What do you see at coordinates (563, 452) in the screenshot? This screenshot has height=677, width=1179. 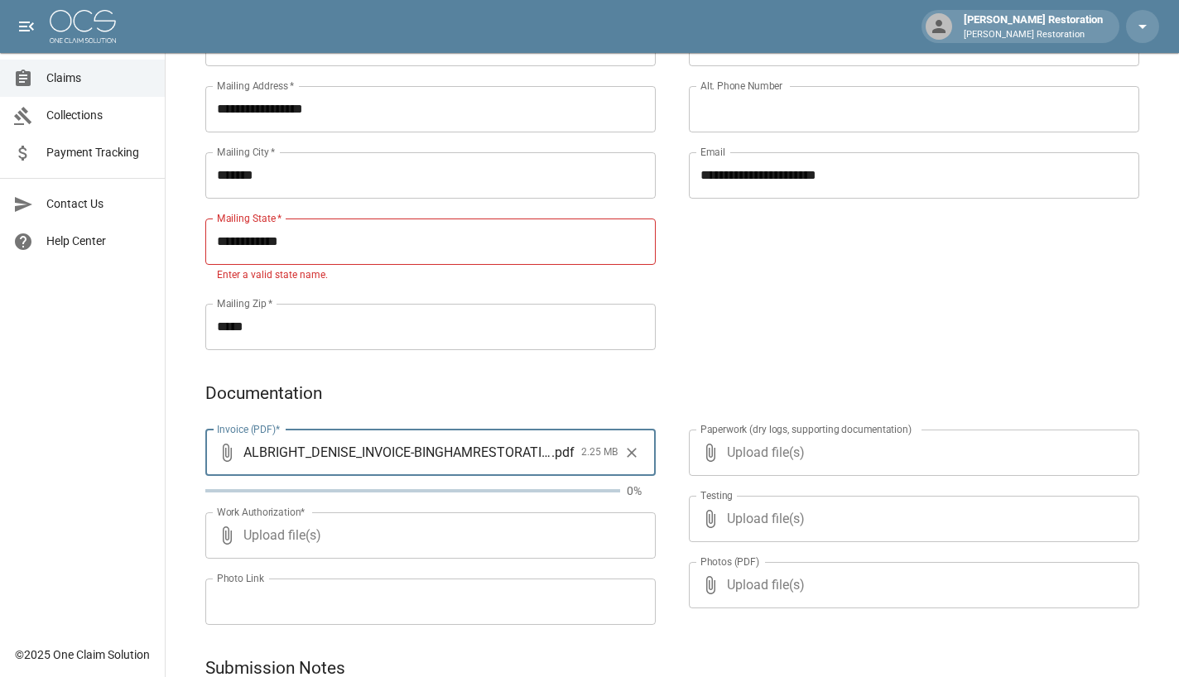 I see `span: . pdf` at bounding box center [563, 452].